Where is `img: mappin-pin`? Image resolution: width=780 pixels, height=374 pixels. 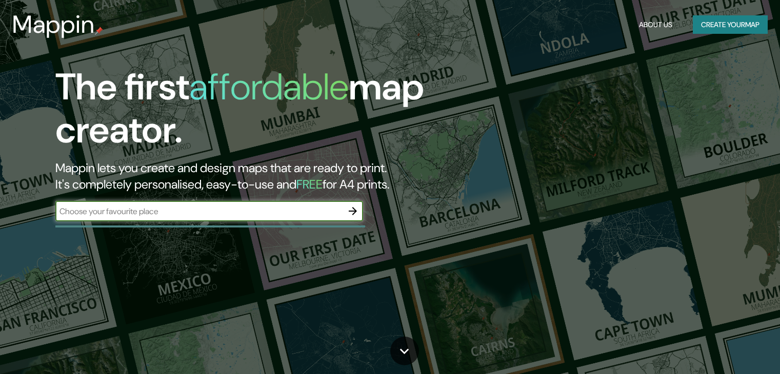 img: mappin-pin is located at coordinates (99, 31).